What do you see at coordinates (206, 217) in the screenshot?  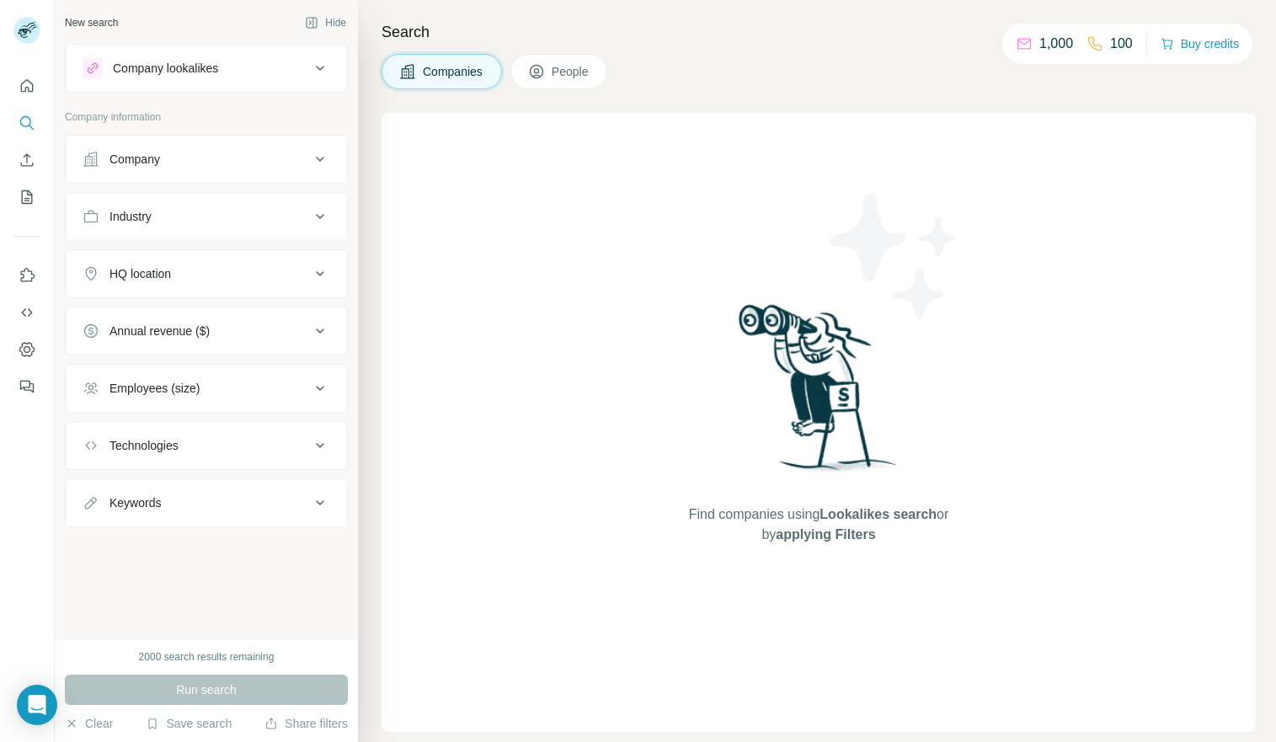 I see `button: Industry` at bounding box center [206, 217].